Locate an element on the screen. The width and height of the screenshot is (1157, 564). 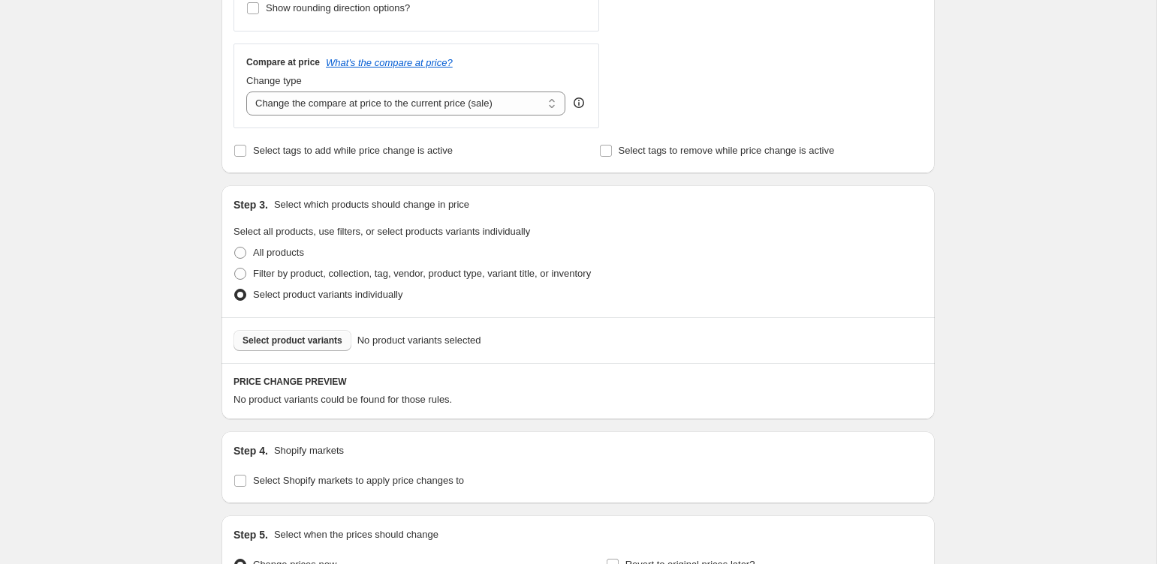
button: What's the compare at price? is located at coordinates (389, 62).